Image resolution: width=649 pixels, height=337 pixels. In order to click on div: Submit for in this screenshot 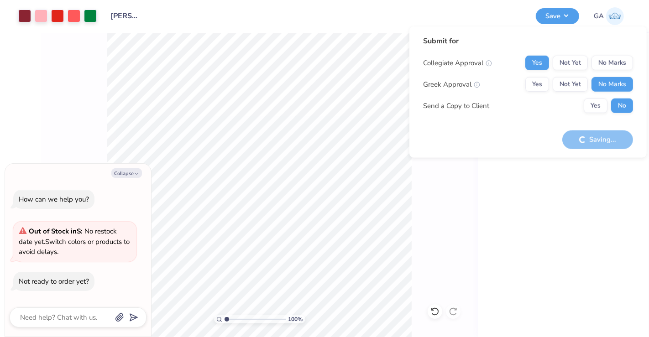, I will do `click(528, 41)`.